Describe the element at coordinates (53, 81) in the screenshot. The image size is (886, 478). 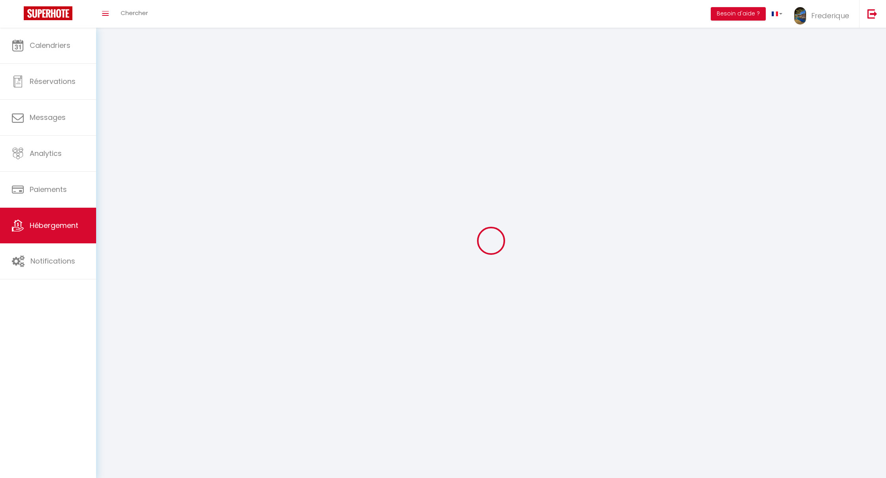
I see `span: Réservations` at that location.